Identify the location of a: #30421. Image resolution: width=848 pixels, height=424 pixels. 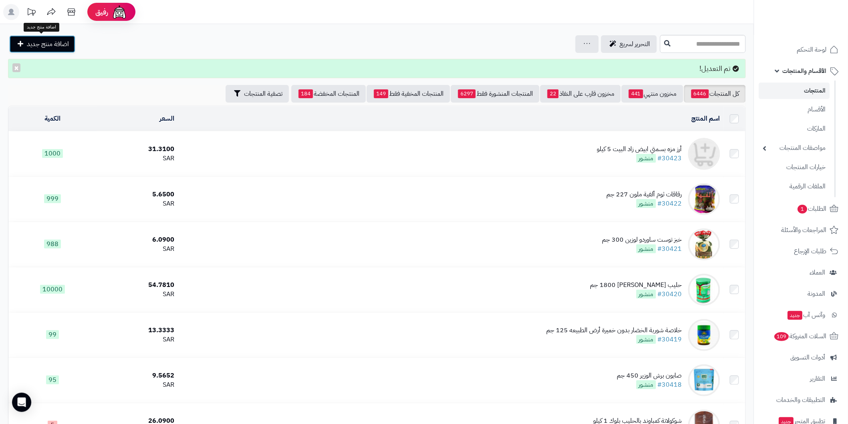
(669, 249).